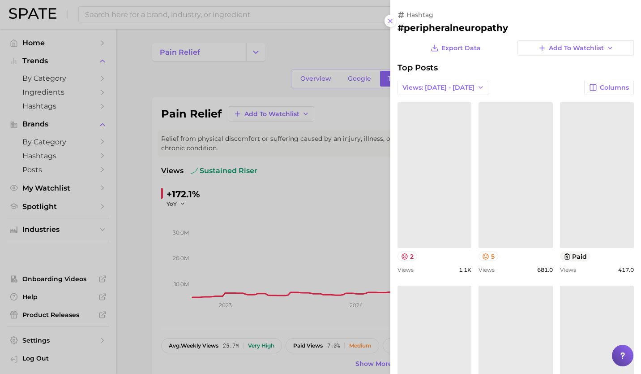 This screenshot has width=641, height=374. I want to click on button: 2, so click(408, 256).